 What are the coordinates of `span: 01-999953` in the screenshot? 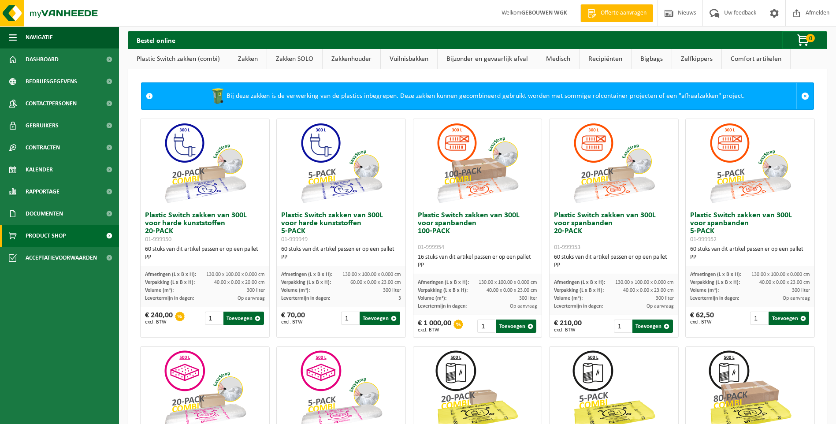 It's located at (567, 247).